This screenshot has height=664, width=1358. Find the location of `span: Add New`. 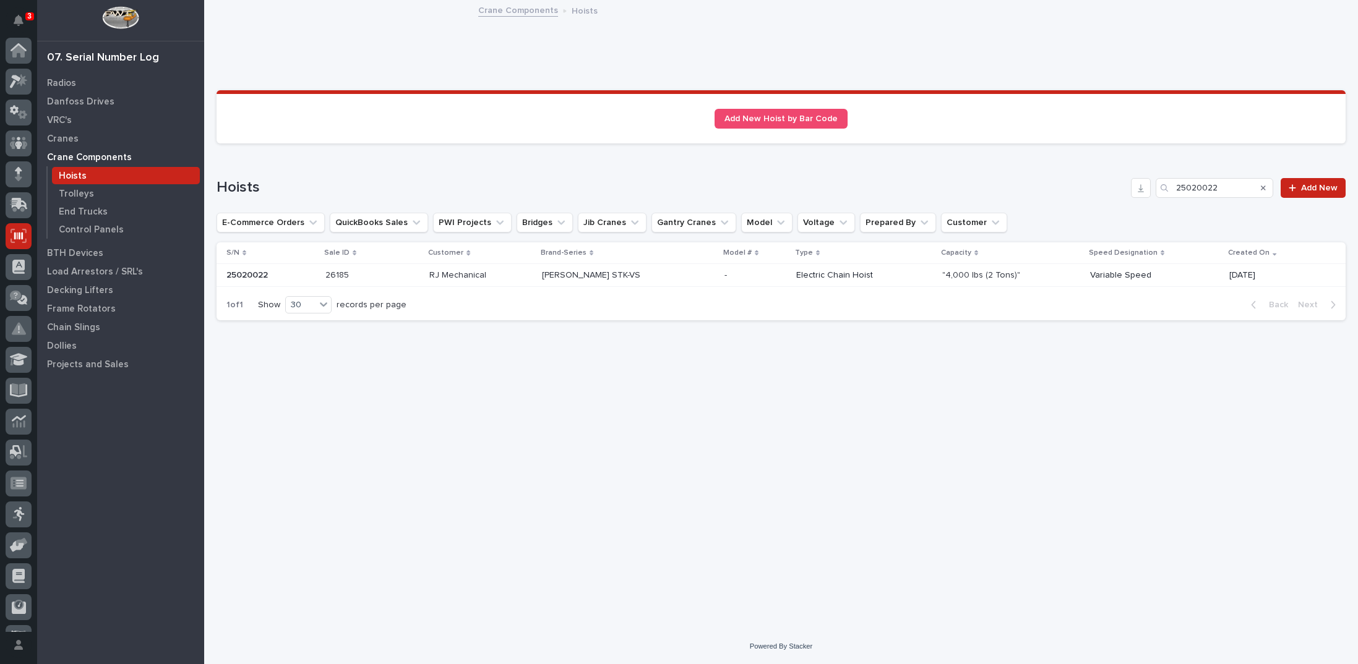

span: Add New is located at coordinates (1319, 188).